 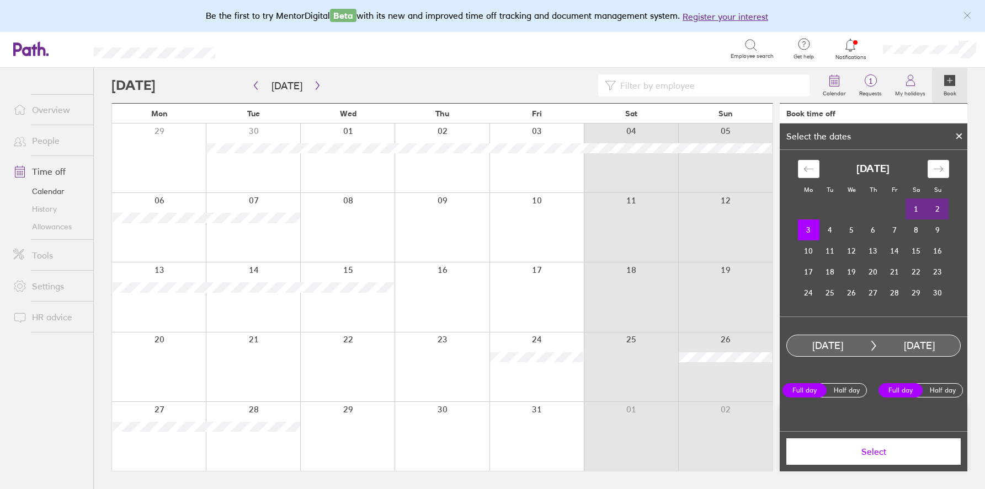 What do you see at coordinates (916, 230) in the screenshot?
I see `td: Choose Saturday, November 8, 2025 as your check-in date. It’s available.` at bounding box center [916, 230].